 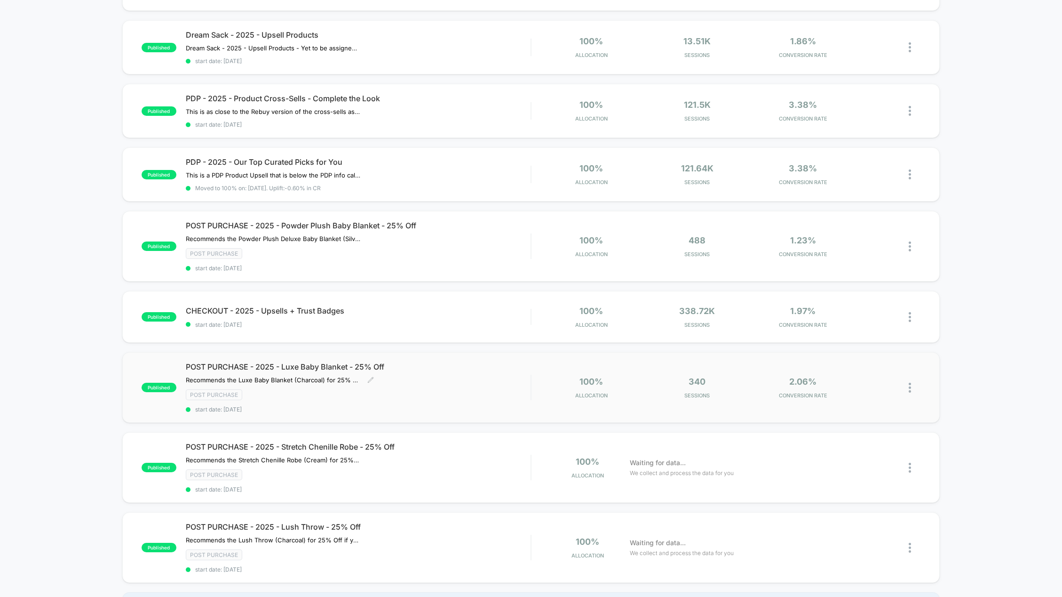 What do you see at coordinates (697, 311) in the screenshot?
I see `span: 338.72k` at bounding box center [697, 311].